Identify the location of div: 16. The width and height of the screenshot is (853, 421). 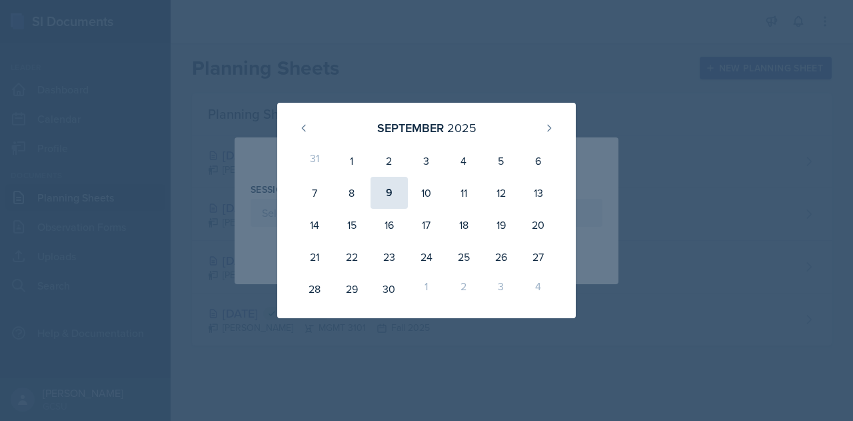
(389, 225).